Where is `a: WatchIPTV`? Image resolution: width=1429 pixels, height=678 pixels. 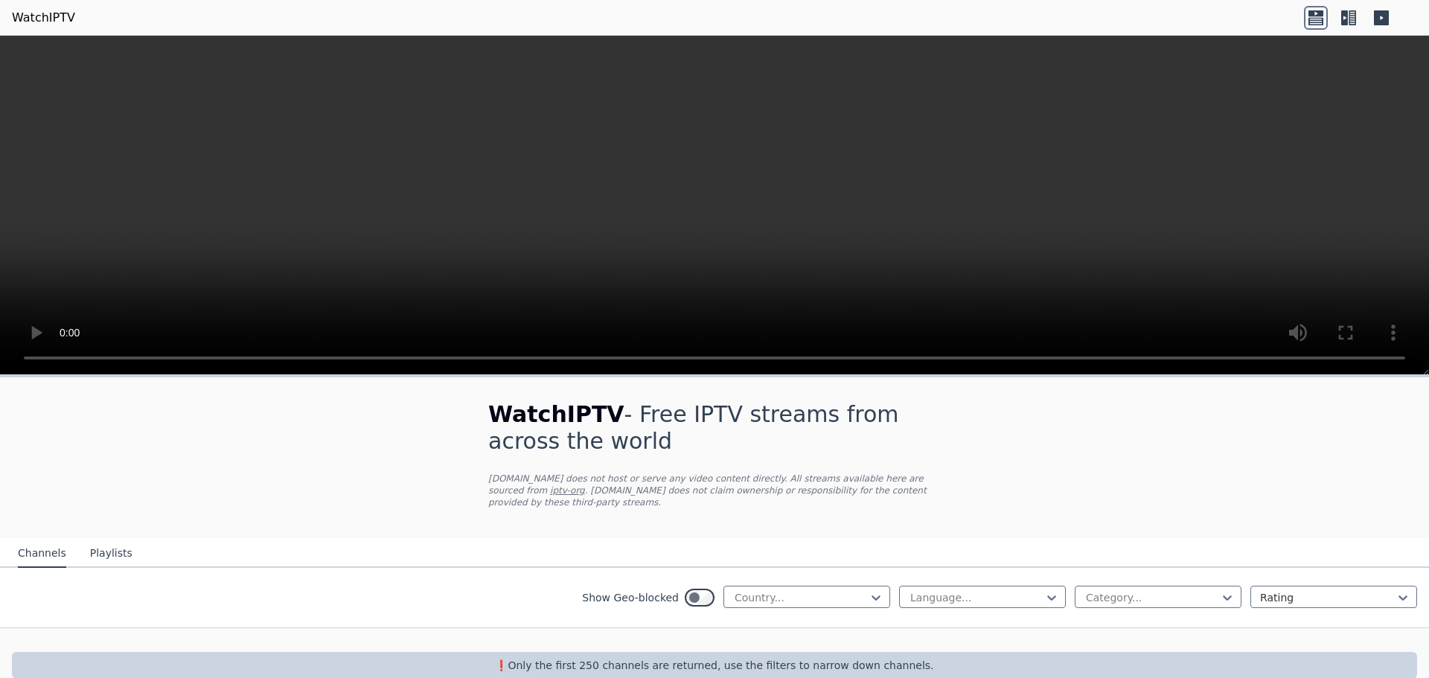
a: WatchIPTV is located at coordinates (43, 18).